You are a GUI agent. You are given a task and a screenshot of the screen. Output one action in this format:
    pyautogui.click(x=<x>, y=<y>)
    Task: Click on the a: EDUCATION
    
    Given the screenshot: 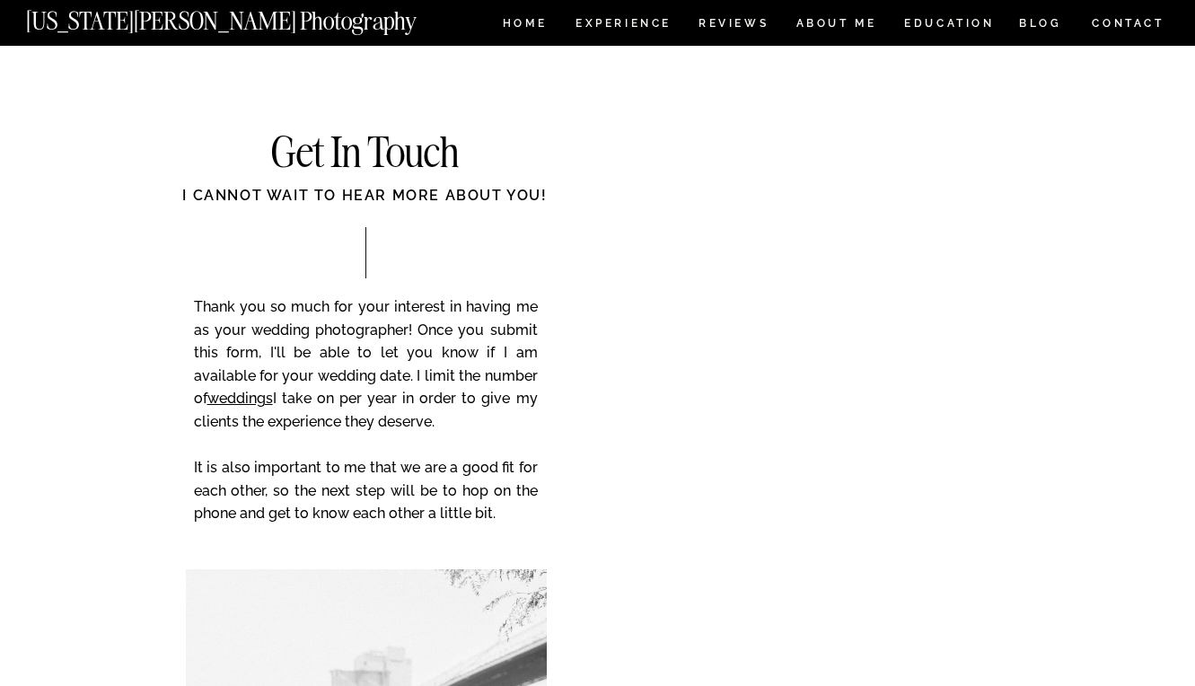 What is the action you would take?
    pyautogui.click(x=949, y=25)
    